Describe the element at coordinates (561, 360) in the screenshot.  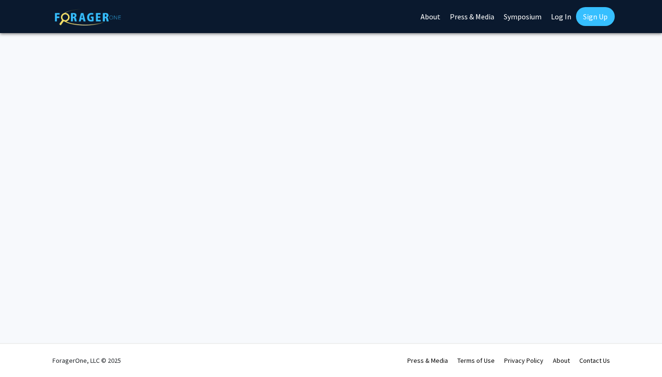
I see `a: About` at that location.